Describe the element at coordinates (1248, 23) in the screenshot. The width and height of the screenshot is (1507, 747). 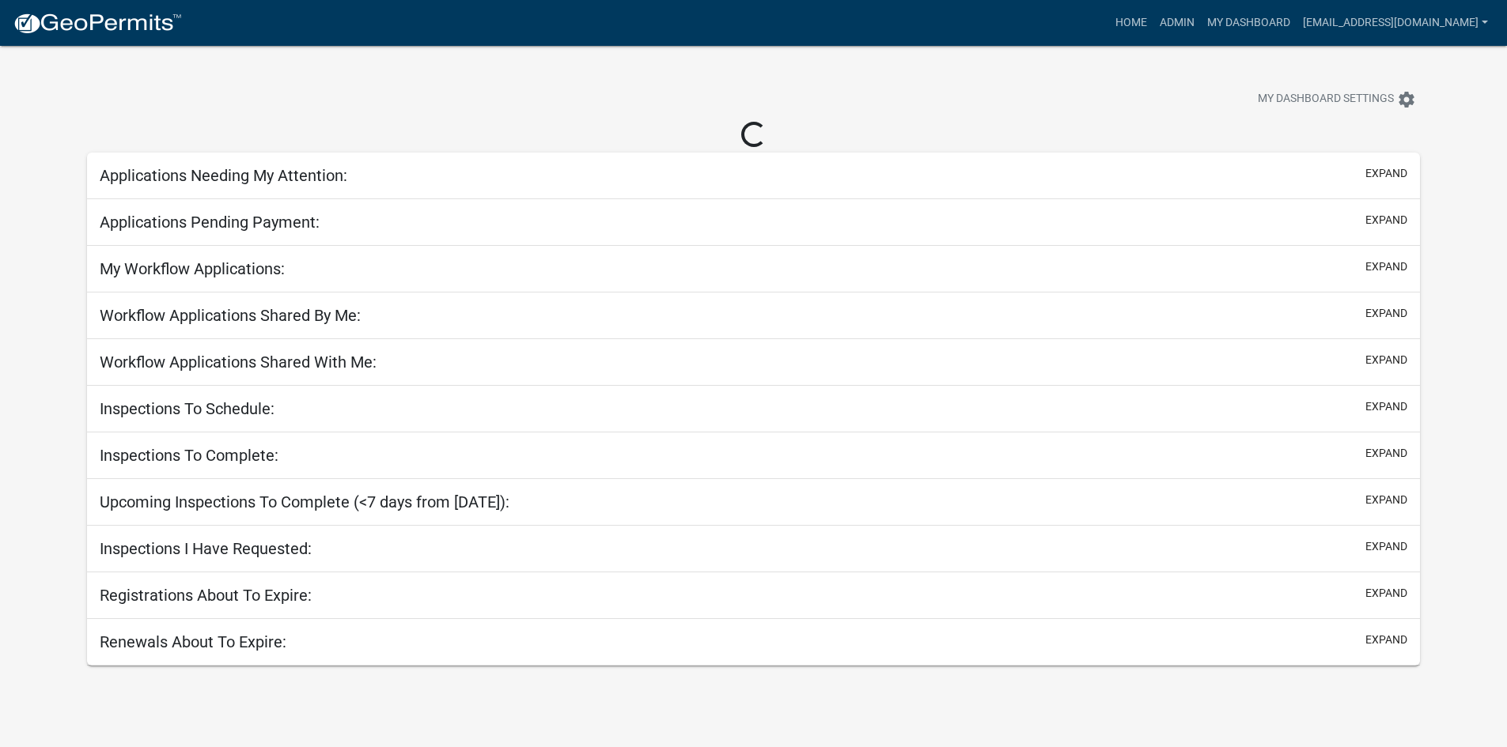
I see `a: My Dashboard` at that location.